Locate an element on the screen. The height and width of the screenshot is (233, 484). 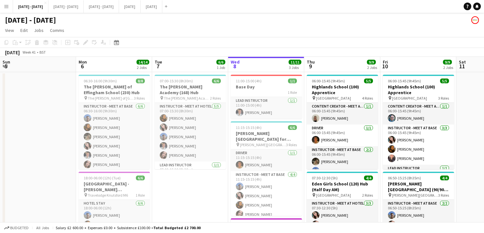
span: Jobs is located at coordinates (39, 30).